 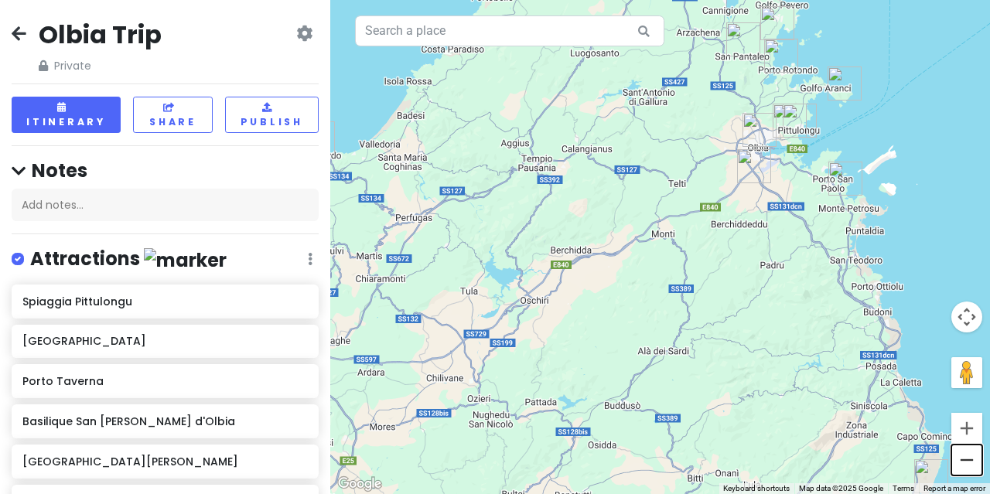 What do you see at coordinates (185, 260) in the screenshot?
I see `img: marker` at bounding box center [185, 260].